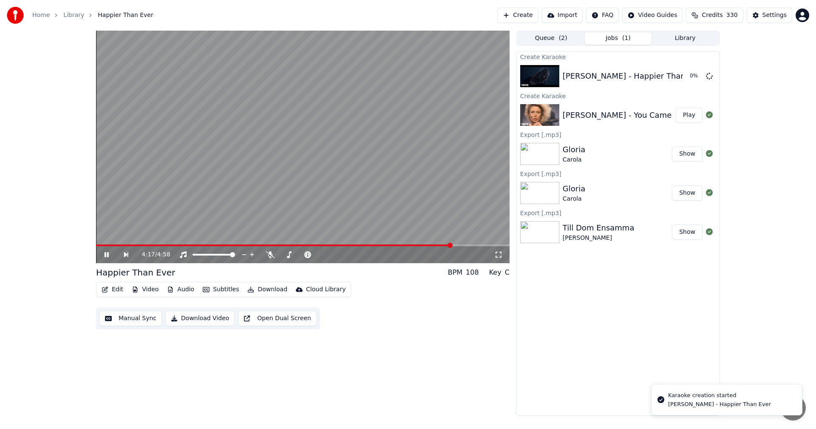  I want to click on a: Home, so click(41, 15).